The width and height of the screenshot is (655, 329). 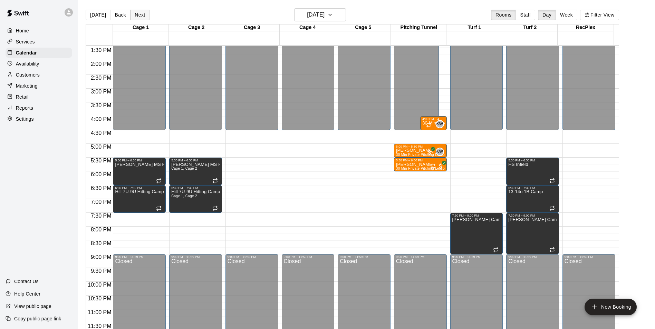 I want to click on div: 5:30 PM – 6:30 PM: HS Infield, so click(x=532, y=172).